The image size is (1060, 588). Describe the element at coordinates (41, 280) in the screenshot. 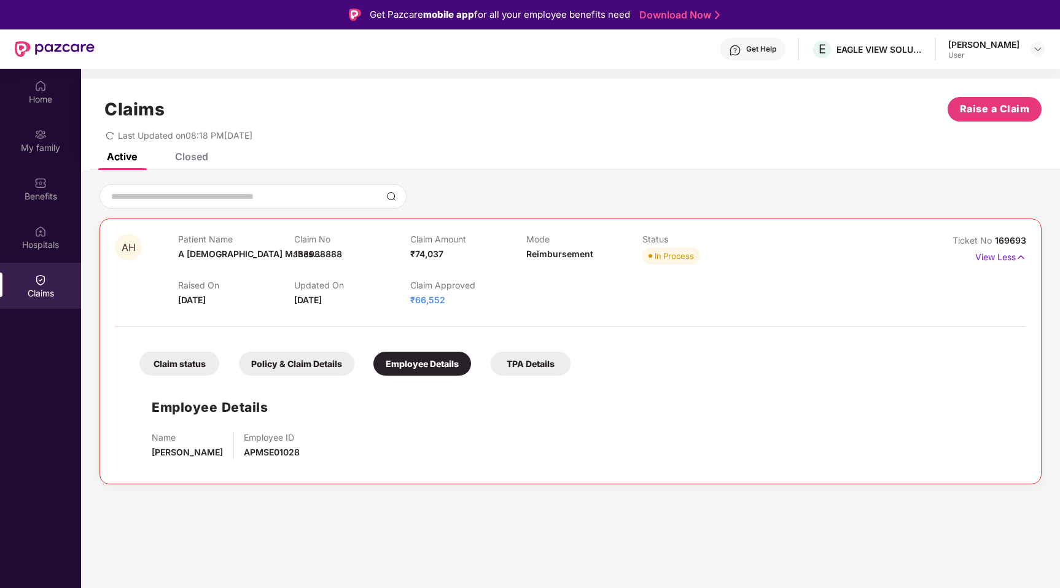

I see `img: svg+xml;base64,PHN2ZyBpZD0iQ2xhaW0iIHhtbG5zPSJodHRwOi8vd3d3LnczLm9yZy8yMDAwL3N2ZyIgd2lkdGg9IjIwIi...` at that location.